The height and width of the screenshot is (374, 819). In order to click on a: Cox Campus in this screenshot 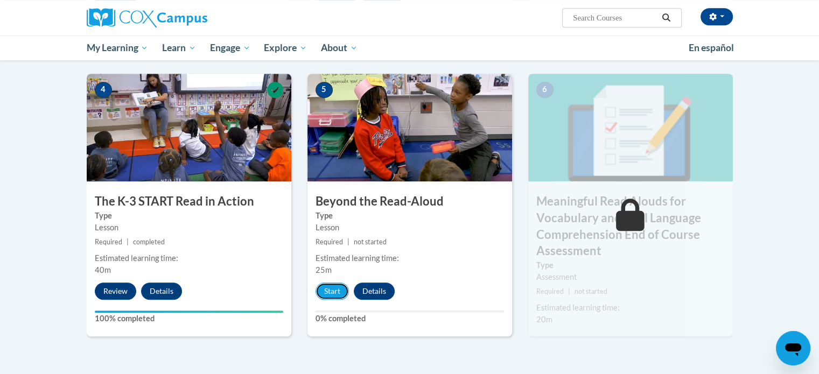, I will do `click(189, 18)`.